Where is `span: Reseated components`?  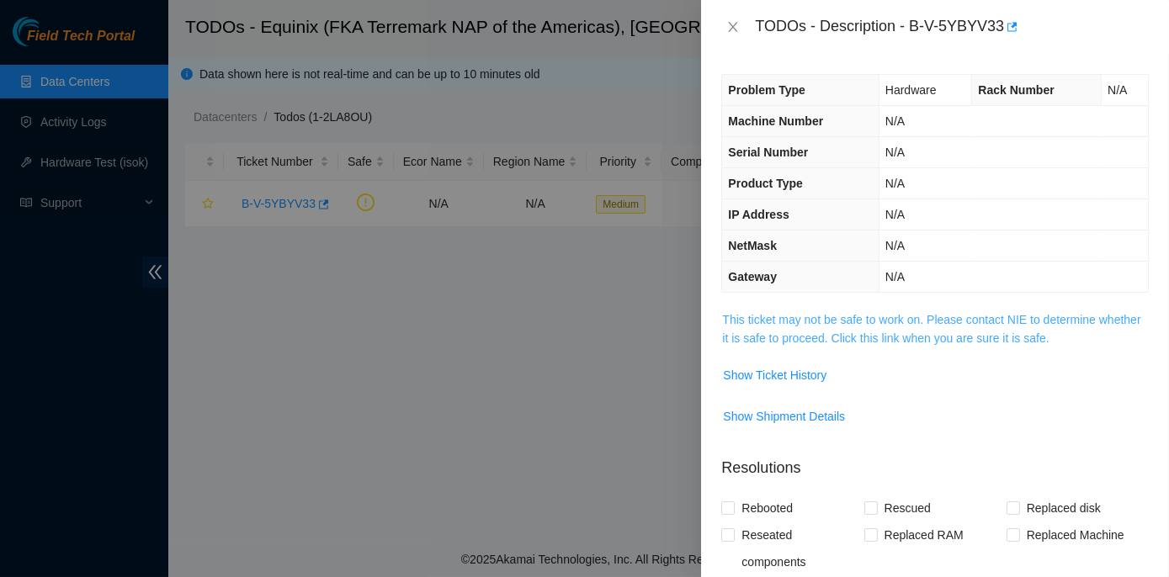
span: Reseated components is located at coordinates (799, 549).